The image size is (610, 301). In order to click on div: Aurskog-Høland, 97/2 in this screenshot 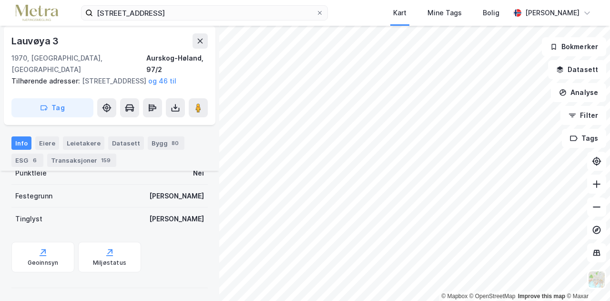, I will do `click(177, 64)`.